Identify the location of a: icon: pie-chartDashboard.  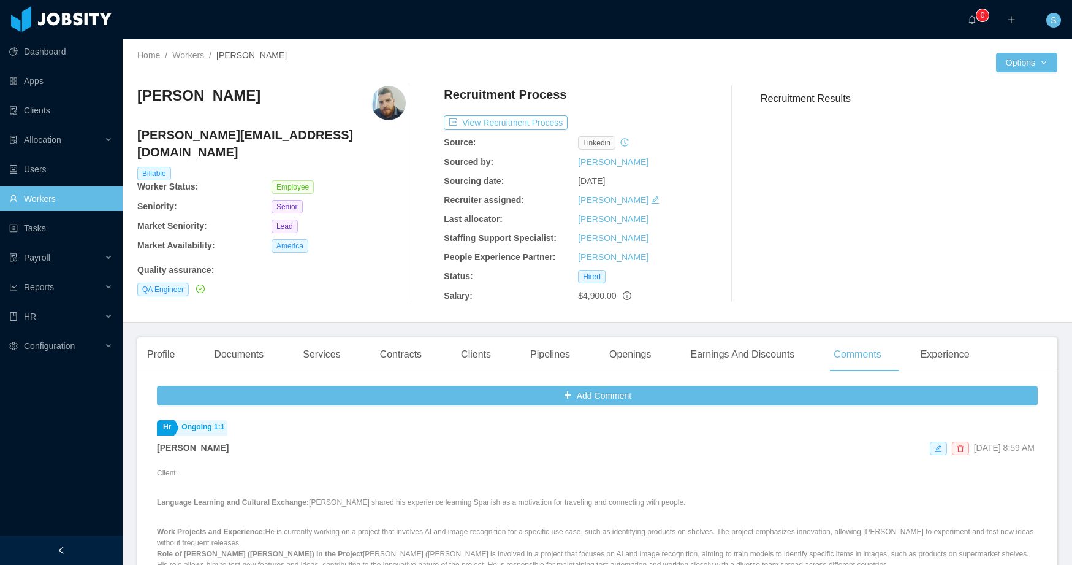
(61, 52).